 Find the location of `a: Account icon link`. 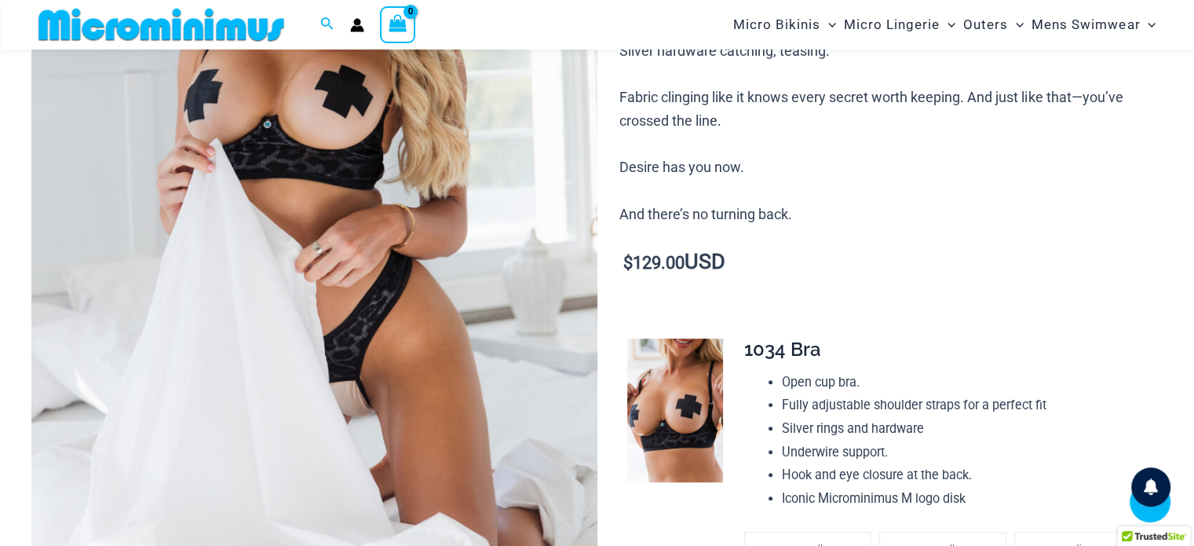

a: Account icon link is located at coordinates (357, 25).